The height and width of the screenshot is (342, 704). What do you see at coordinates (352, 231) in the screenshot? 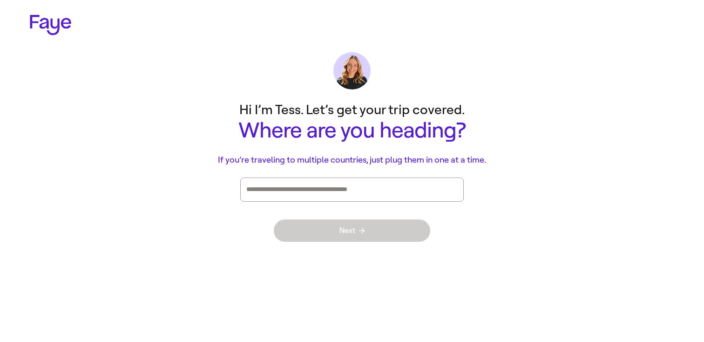
I see `span: Next` at bounding box center [352, 231].